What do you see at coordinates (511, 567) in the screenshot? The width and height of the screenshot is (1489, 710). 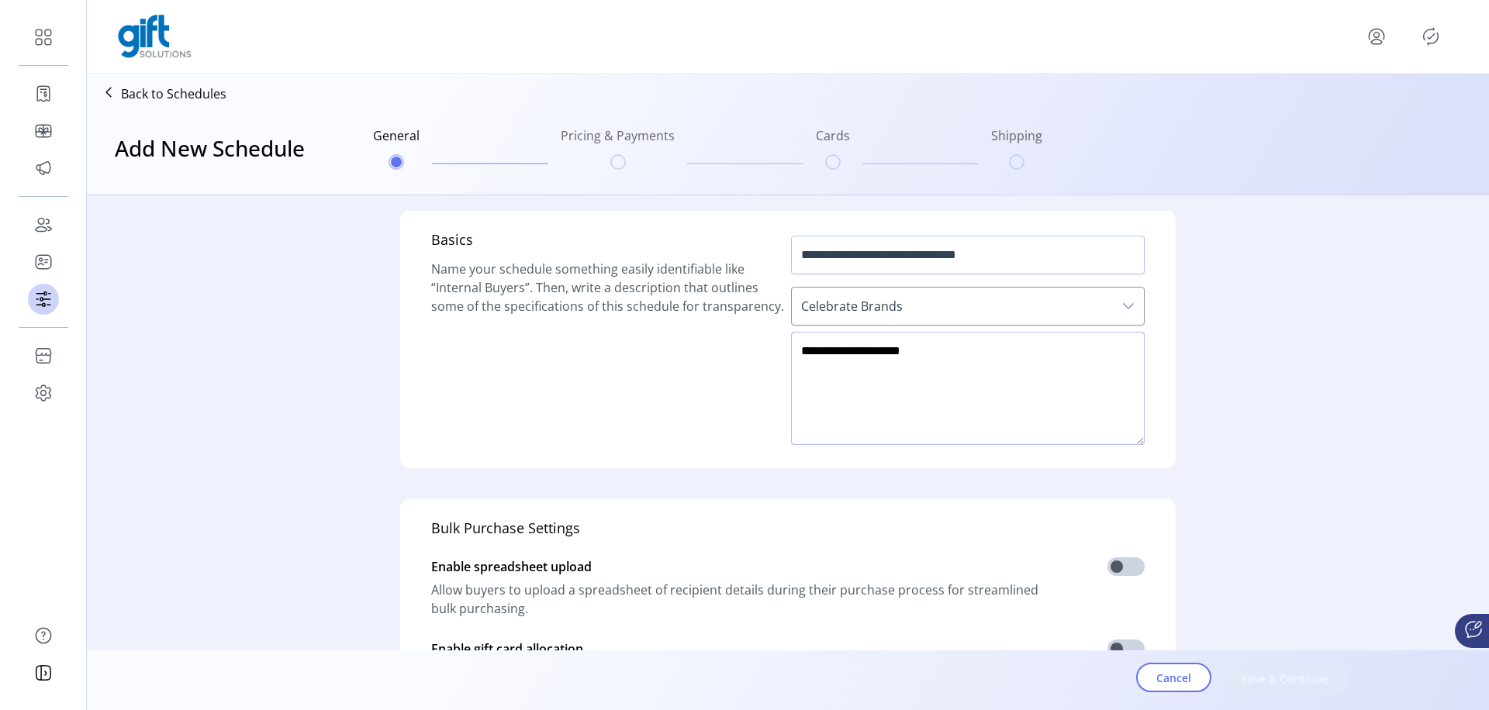 I see `span: Enable spreadsheet upload` at bounding box center [511, 567].